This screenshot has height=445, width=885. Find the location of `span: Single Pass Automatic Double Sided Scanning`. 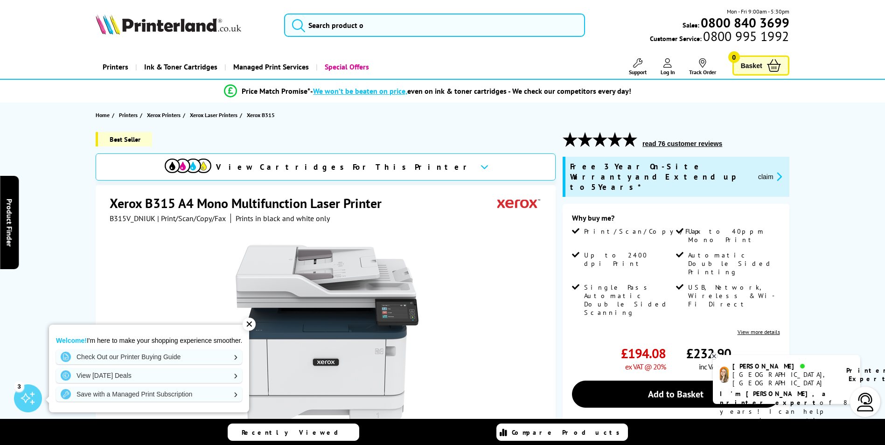

span: Single Pass Automatic Double Sided Scanning is located at coordinates (629, 300).